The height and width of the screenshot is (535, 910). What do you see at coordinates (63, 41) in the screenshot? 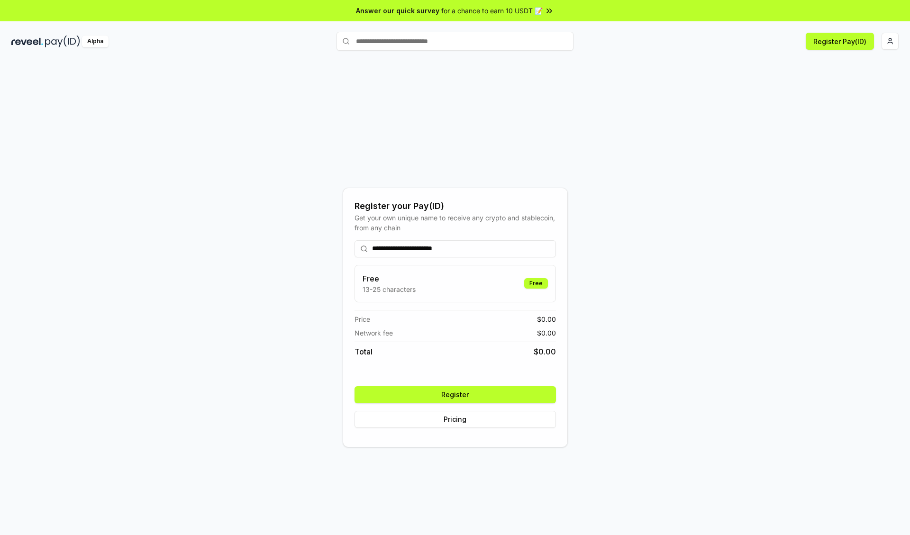
I see `img: pay_id` at bounding box center [63, 41].